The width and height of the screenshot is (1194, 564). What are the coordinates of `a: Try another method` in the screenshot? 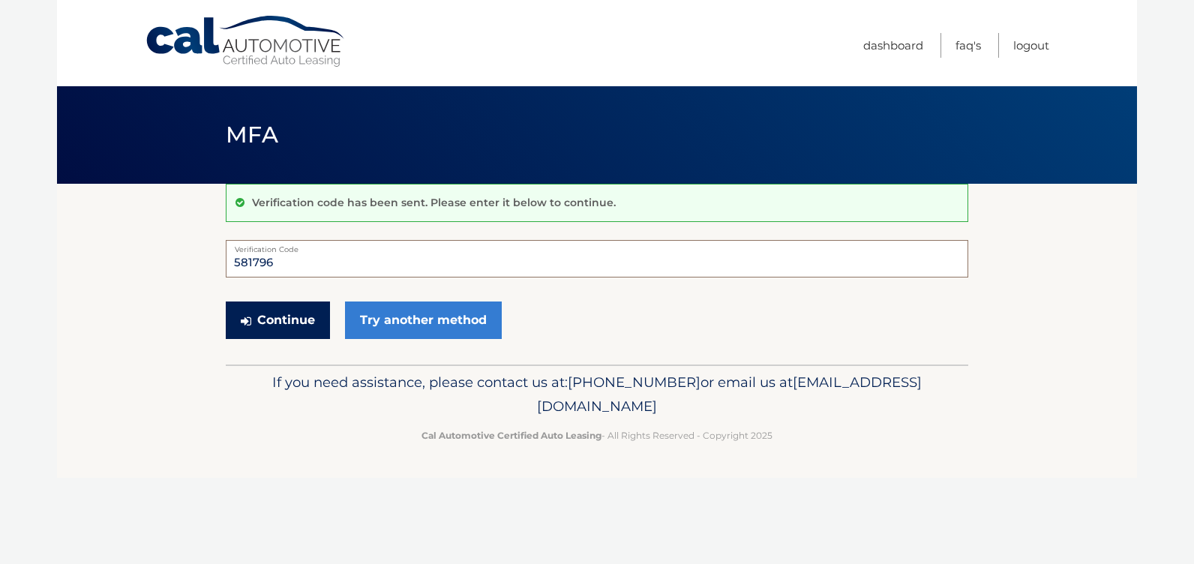 It's located at (423, 320).